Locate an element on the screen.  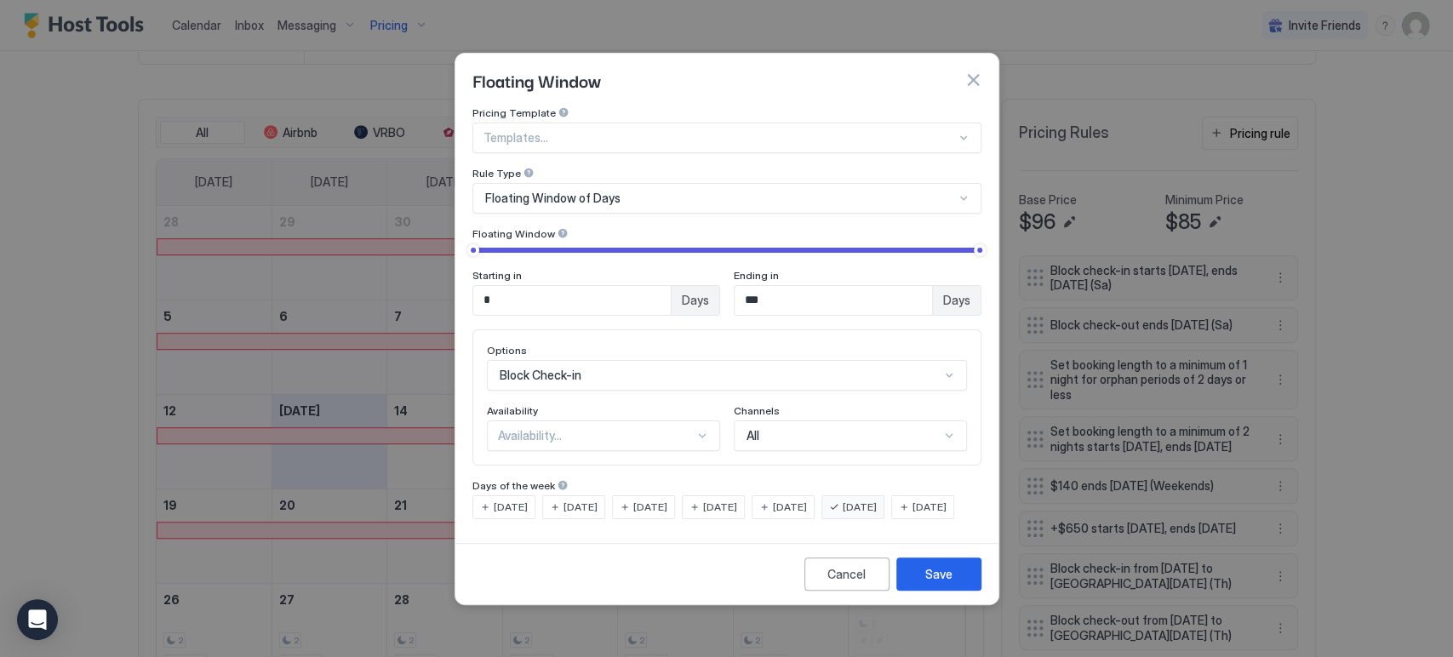
button: Cancel is located at coordinates (847, 574).